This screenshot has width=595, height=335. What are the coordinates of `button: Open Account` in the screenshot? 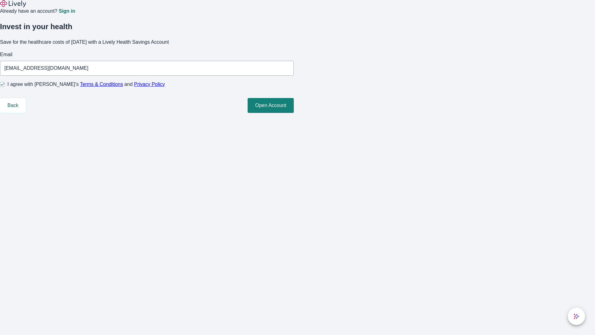 It's located at (270, 105).